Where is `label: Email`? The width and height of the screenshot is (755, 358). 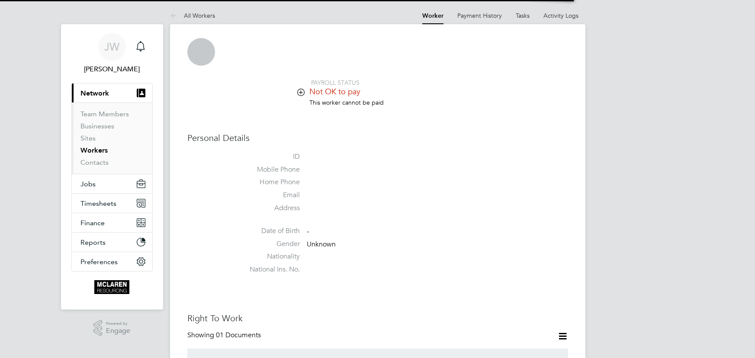
label: Email is located at coordinates (270, 195).